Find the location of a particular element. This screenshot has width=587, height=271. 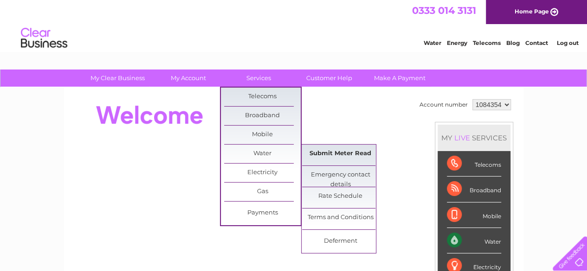

a: Submit Meter Read is located at coordinates (340, 154).